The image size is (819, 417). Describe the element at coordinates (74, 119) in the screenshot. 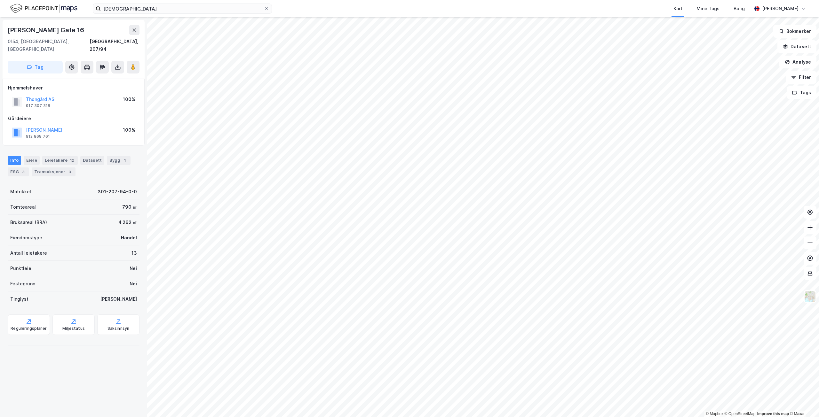

I see `div: Gårdeiere` at that location.